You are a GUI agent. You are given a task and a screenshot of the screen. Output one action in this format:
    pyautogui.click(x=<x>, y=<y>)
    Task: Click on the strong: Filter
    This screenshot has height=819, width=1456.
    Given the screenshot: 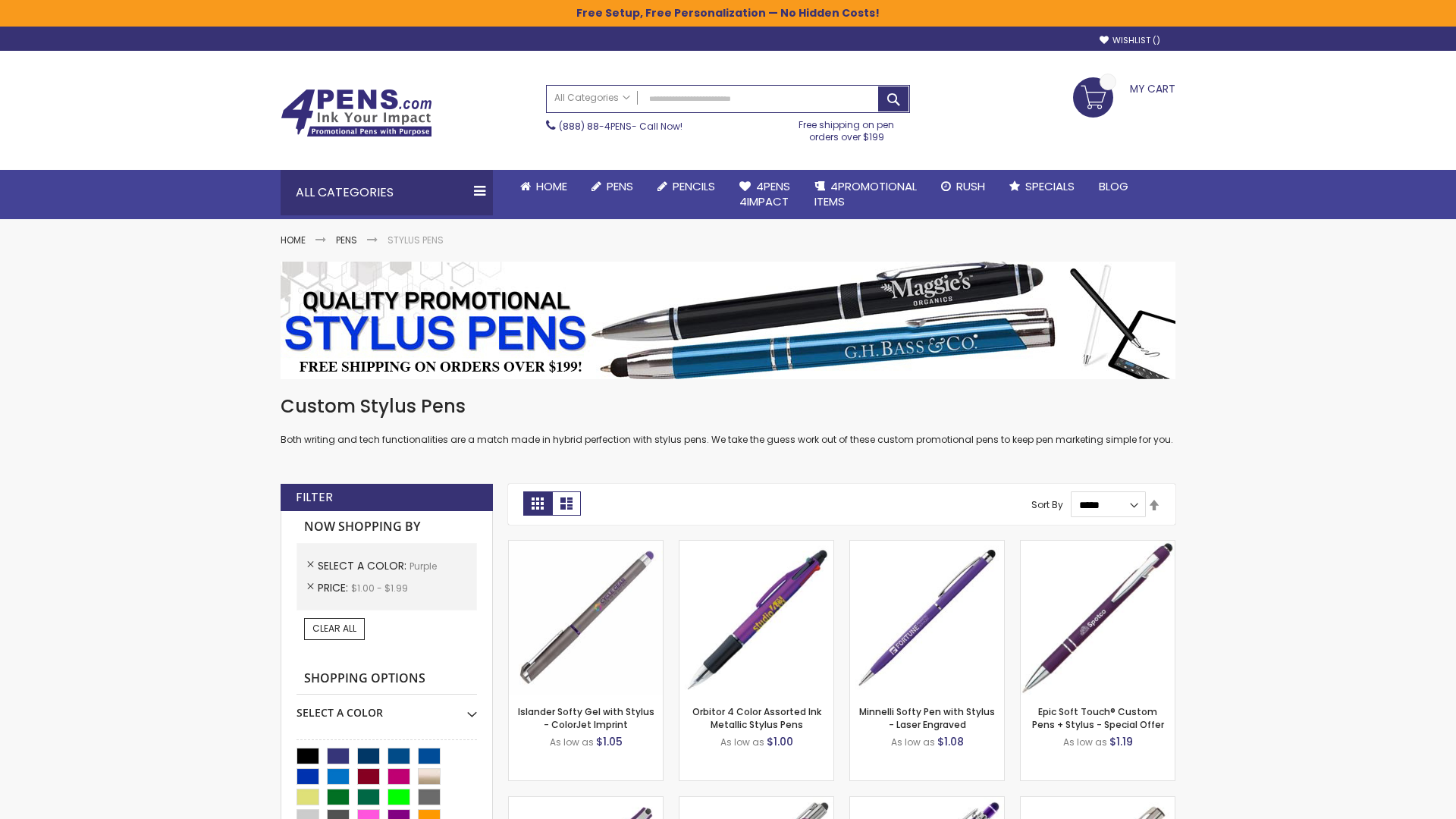 What is the action you would take?
    pyautogui.click(x=314, y=498)
    